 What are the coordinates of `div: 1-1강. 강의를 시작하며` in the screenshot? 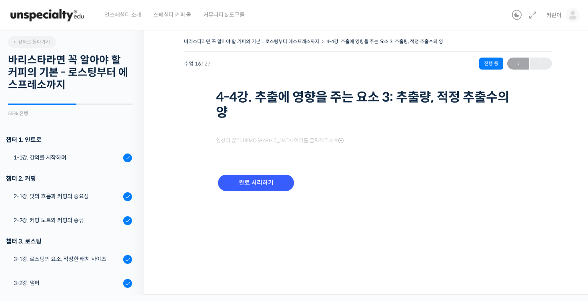 It's located at (67, 158).